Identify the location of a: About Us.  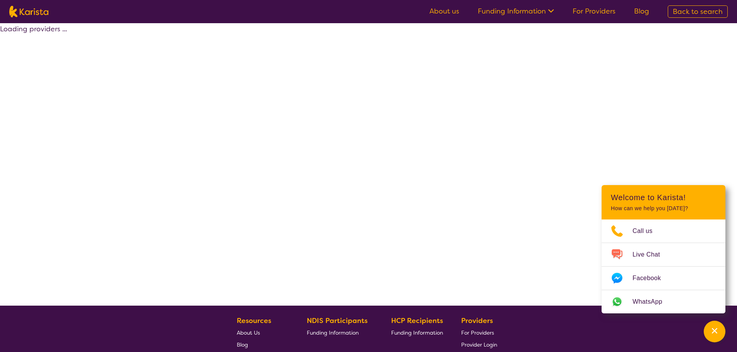
(263, 333).